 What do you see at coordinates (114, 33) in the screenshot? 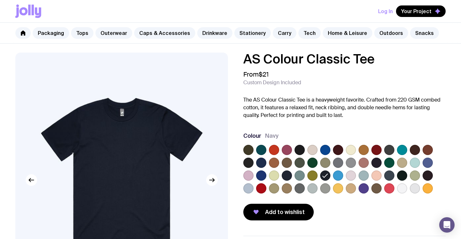
I see `a: Outerwear` at bounding box center [114, 33].